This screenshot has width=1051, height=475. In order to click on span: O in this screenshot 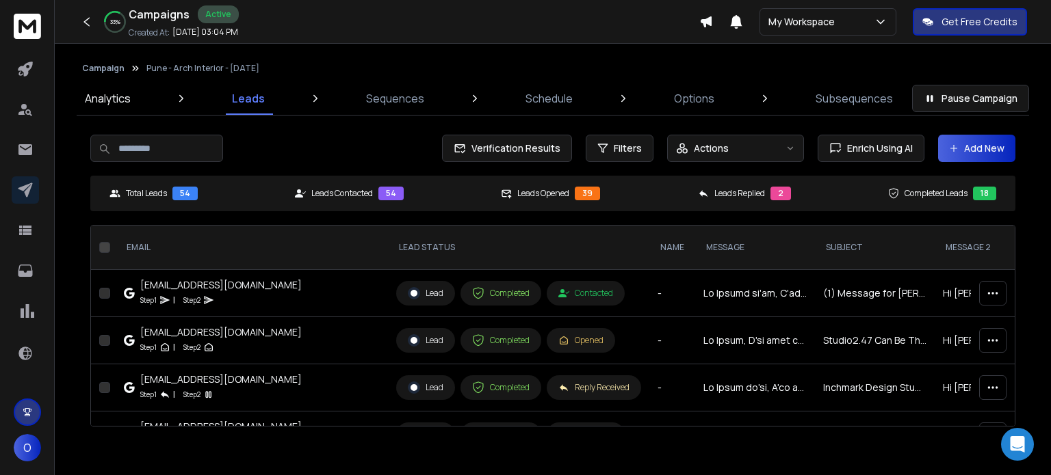, I will do `click(27, 448)`.